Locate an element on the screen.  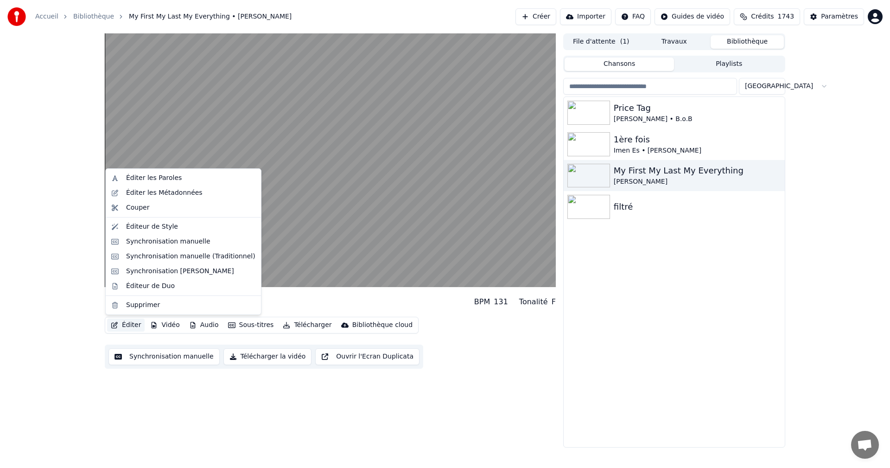
button: Guides de vidéo is located at coordinates (692, 17).